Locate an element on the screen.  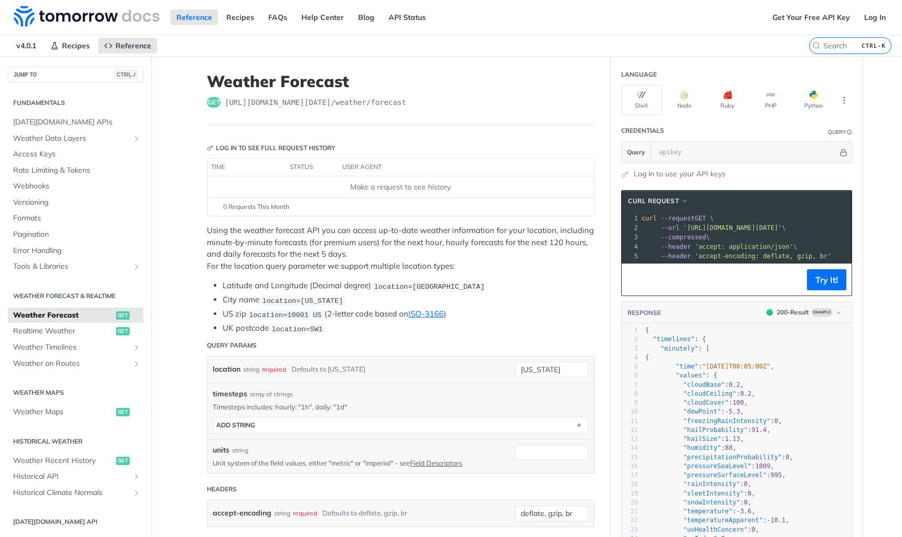
span: 3.6 is located at coordinates (746, 511).